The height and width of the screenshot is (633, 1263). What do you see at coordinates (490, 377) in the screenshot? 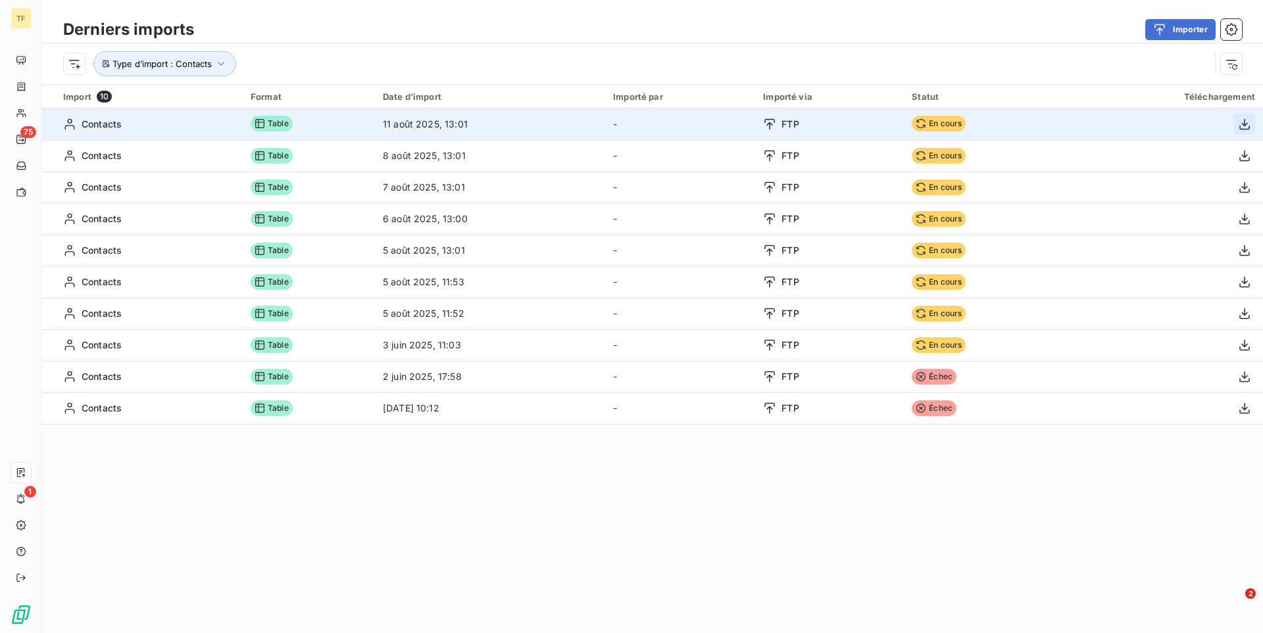
I see `td: 2 juin 2025, 17:58` at bounding box center [490, 377].